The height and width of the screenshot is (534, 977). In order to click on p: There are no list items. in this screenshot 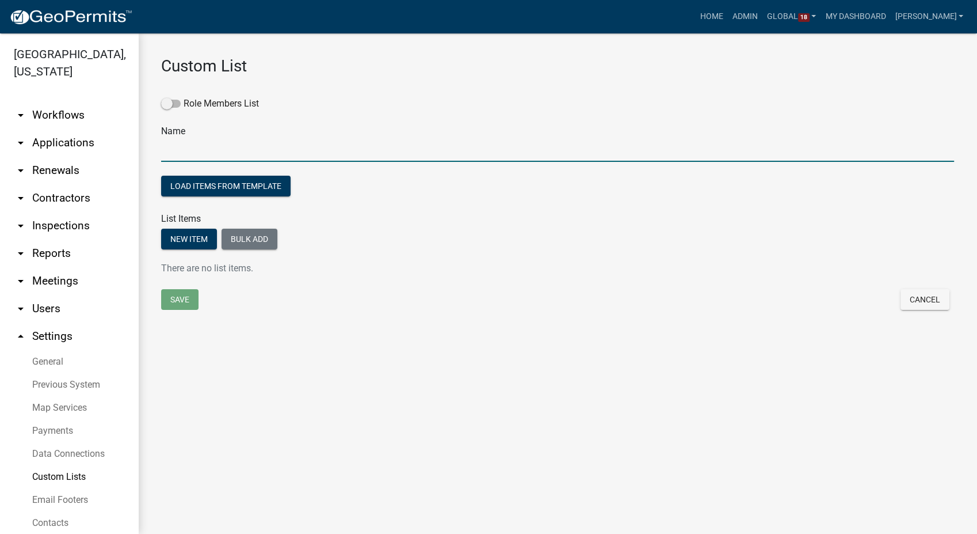, I will do `click(558, 268)`.